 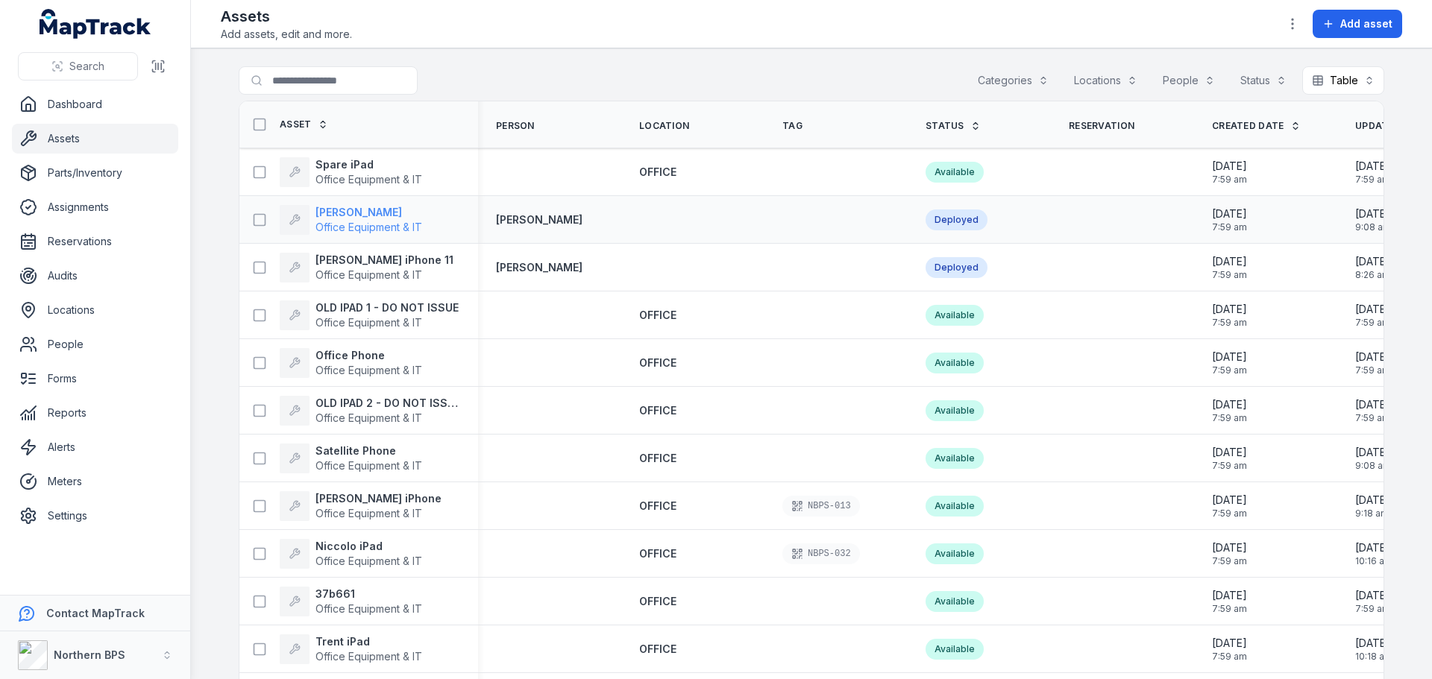 I want to click on a: Reservations, so click(x=95, y=242).